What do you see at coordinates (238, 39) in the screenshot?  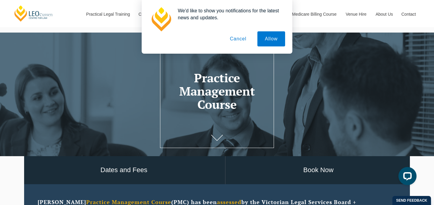 I see `button: Cancel` at bounding box center [238, 39].